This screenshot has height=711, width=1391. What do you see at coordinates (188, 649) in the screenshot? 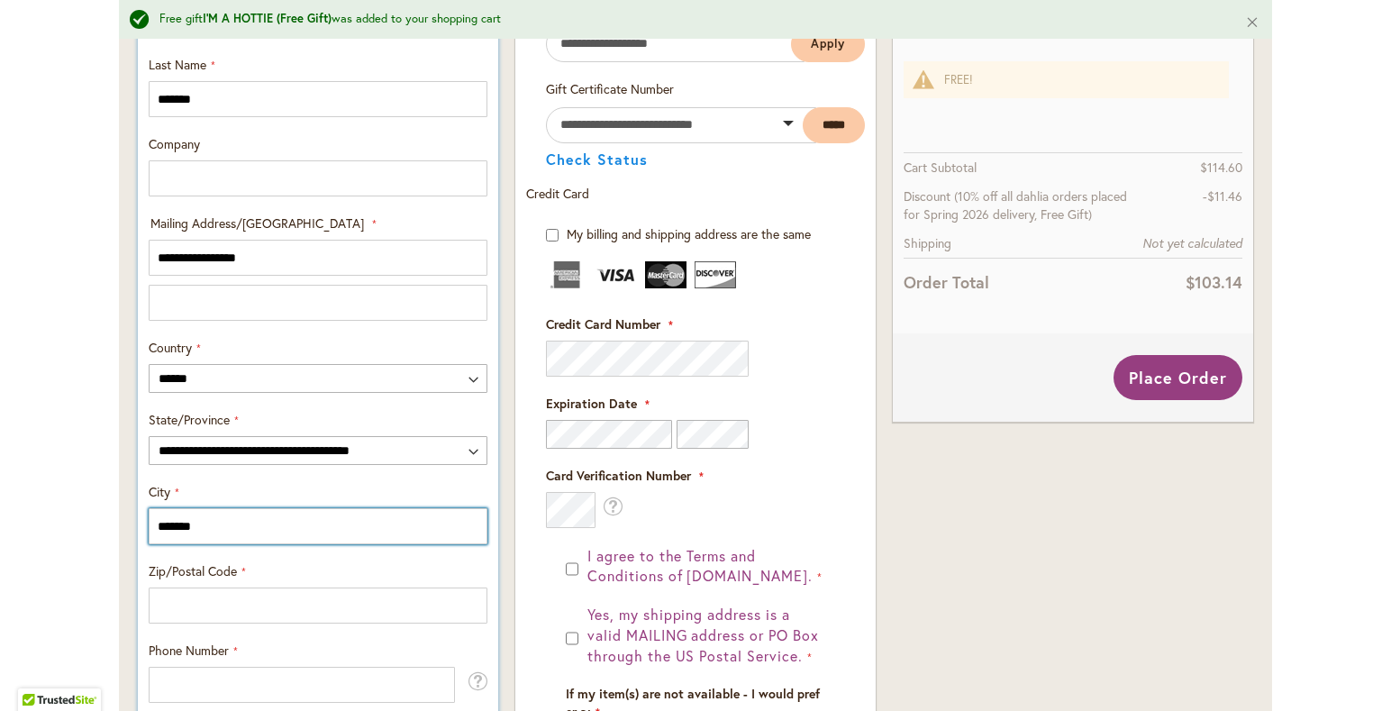
I see `span: Phone Number` at bounding box center [188, 649].